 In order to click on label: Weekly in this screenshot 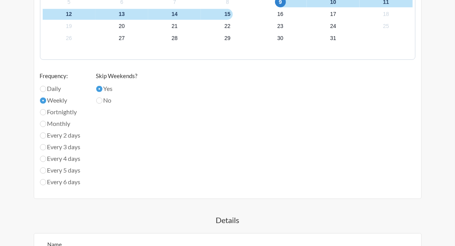, I will do `click(60, 100)`.